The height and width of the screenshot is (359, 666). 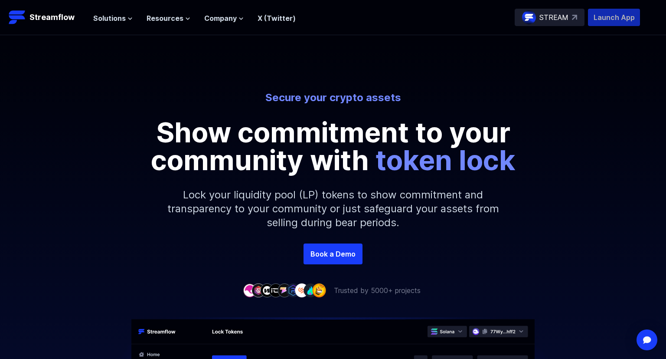 What do you see at coordinates (614, 17) in the screenshot?
I see `p: Launch App` at bounding box center [614, 17].